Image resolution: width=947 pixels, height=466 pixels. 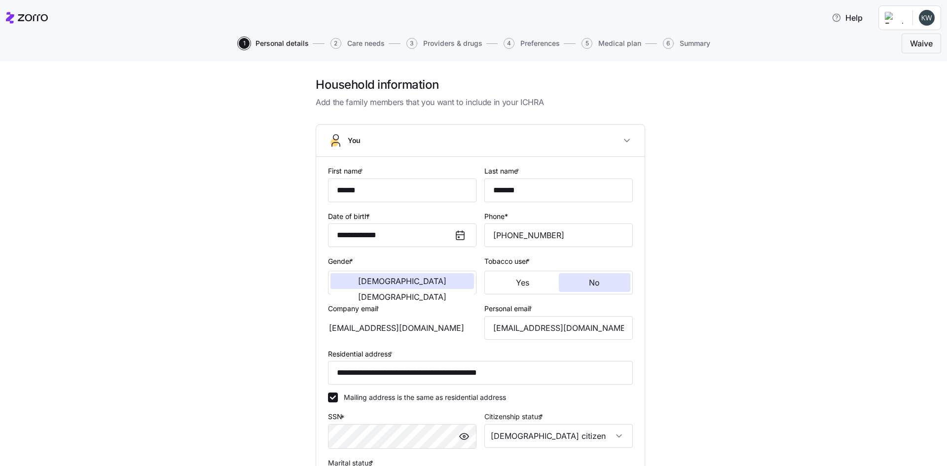 What do you see at coordinates (847, 18) in the screenshot?
I see `span: Help` at bounding box center [847, 18].